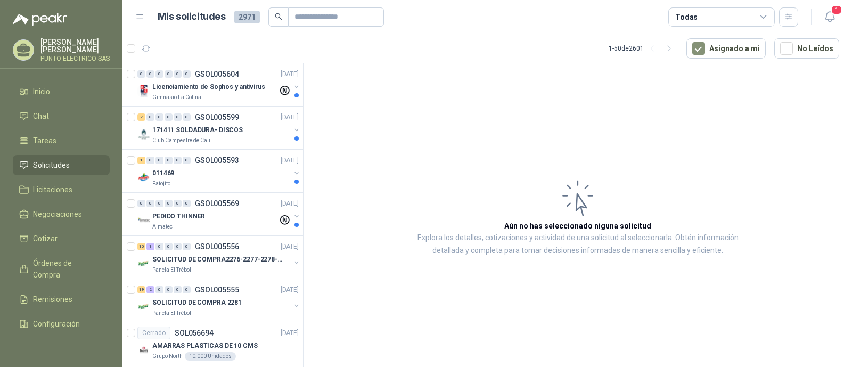 This screenshot has width=852, height=367. I want to click on span: Configuración, so click(56, 324).